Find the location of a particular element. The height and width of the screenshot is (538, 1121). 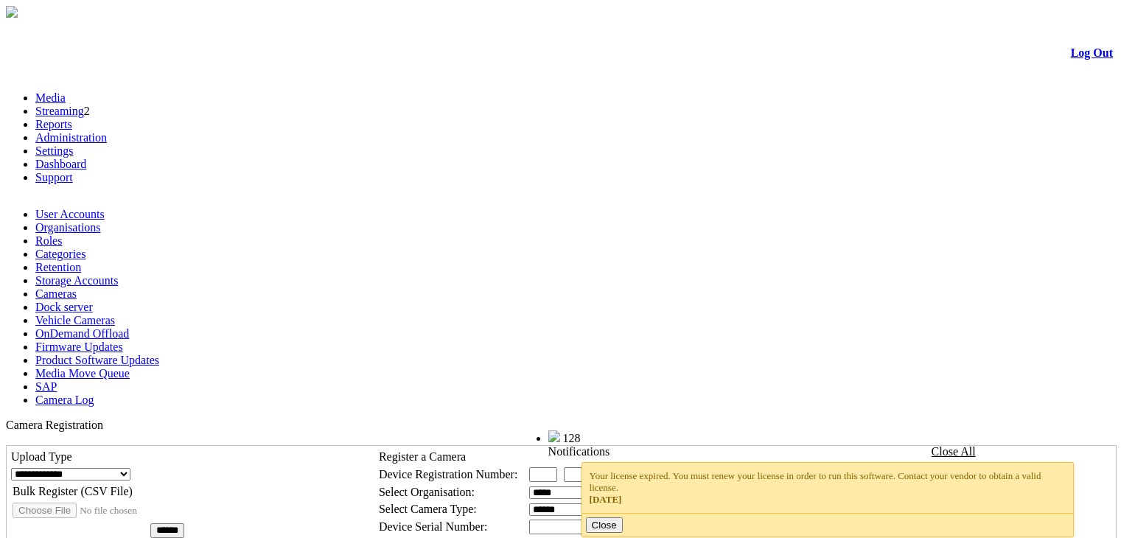

a: Categories is located at coordinates (60, 253).